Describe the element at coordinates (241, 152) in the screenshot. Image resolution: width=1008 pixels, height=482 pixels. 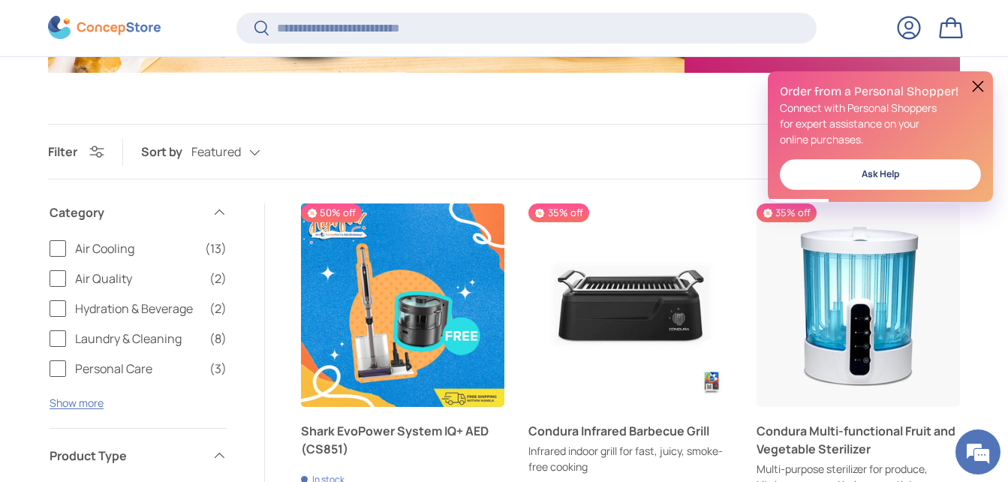
I see `button: Featured` at that location.